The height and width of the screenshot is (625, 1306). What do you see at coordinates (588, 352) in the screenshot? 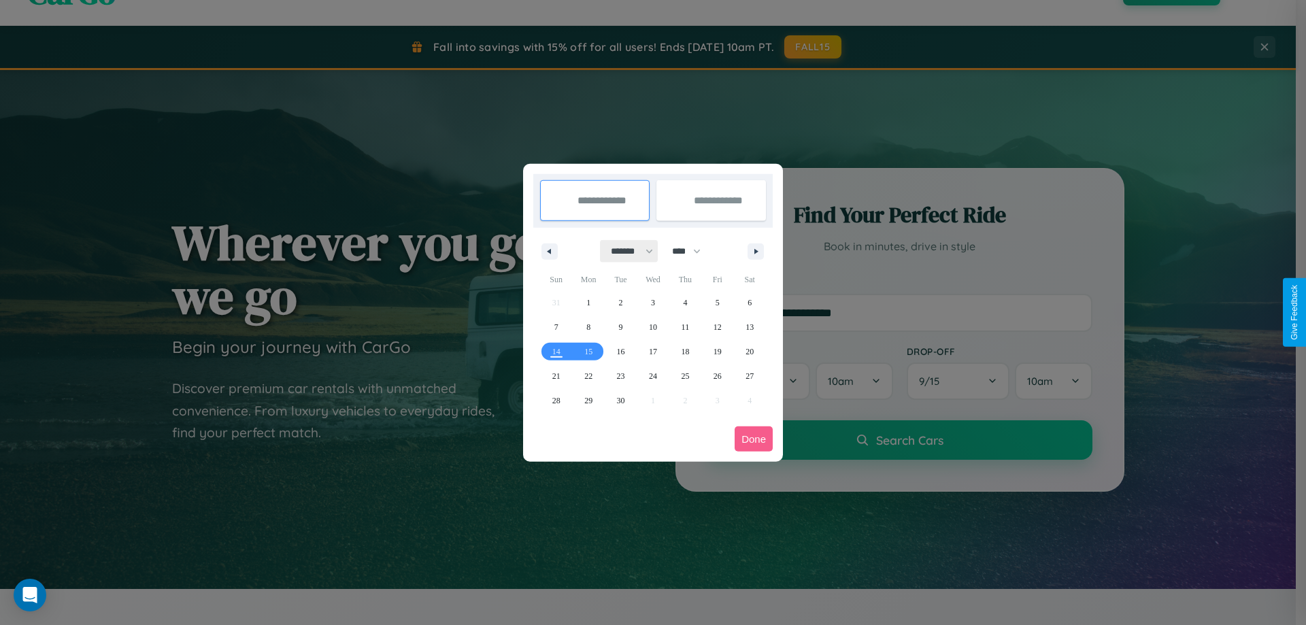
I see `button: 15` at bounding box center [588, 352].